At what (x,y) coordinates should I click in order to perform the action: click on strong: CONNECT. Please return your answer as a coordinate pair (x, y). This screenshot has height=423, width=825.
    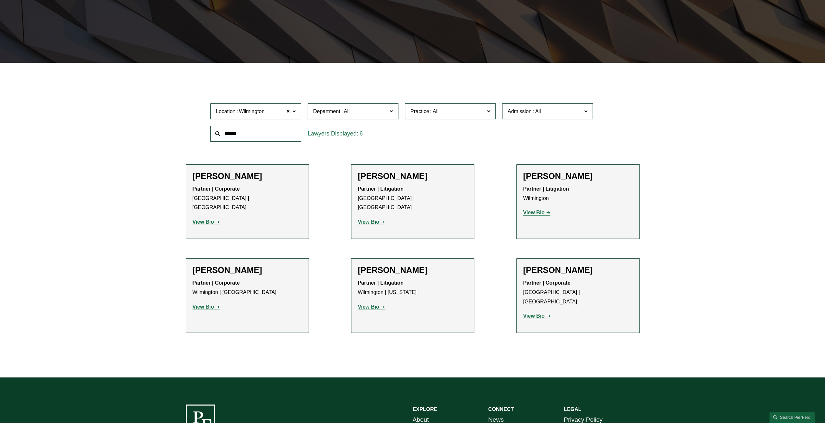
    Looking at the image, I should click on (501, 409).